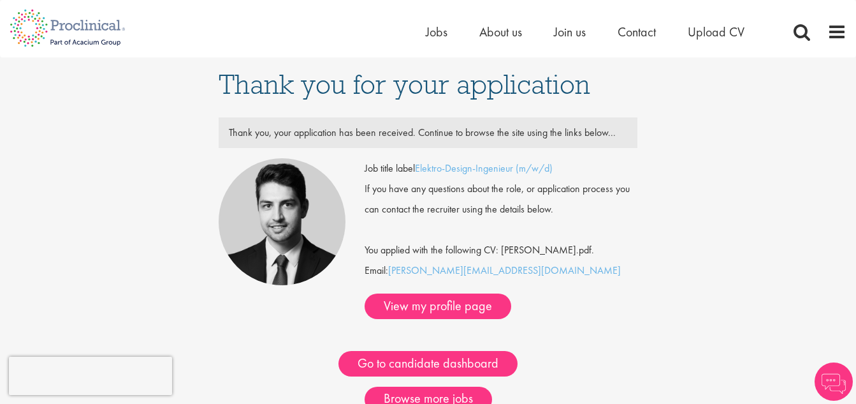 The height and width of the screenshot is (404, 856). What do you see at coordinates (428, 133) in the screenshot?
I see `div: Thank you, your application has been received. Continue to browse the site using the links below...` at bounding box center [428, 133].